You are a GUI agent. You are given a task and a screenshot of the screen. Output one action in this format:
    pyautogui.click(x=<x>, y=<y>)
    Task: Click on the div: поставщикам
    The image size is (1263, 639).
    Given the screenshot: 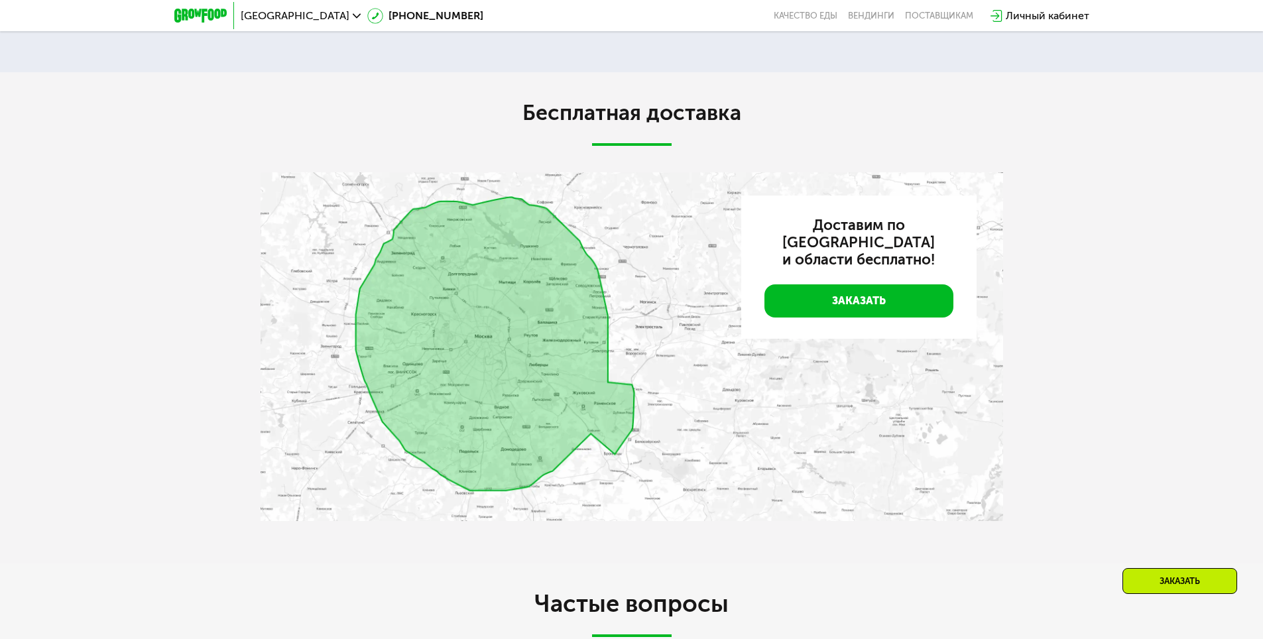 What is the action you would take?
    pyautogui.click(x=939, y=16)
    